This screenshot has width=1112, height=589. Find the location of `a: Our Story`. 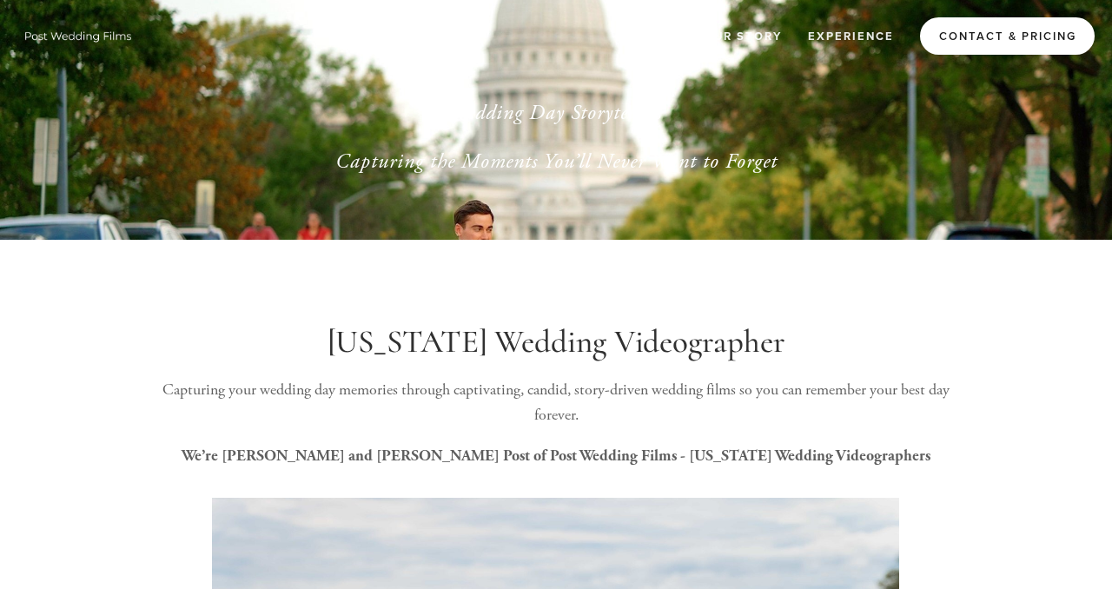

a: Our Story is located at coordinates (743, 36).